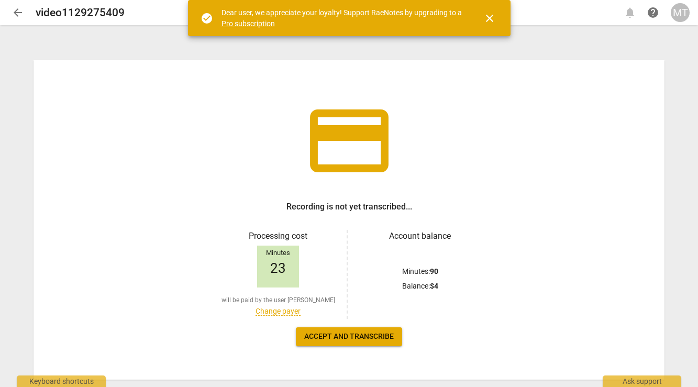 The height and width of the screenshot is (387, 698). What do you see at coordinates (680, 13) in the screenshot?
I see `button: MT` at bounding box center [680, 13].